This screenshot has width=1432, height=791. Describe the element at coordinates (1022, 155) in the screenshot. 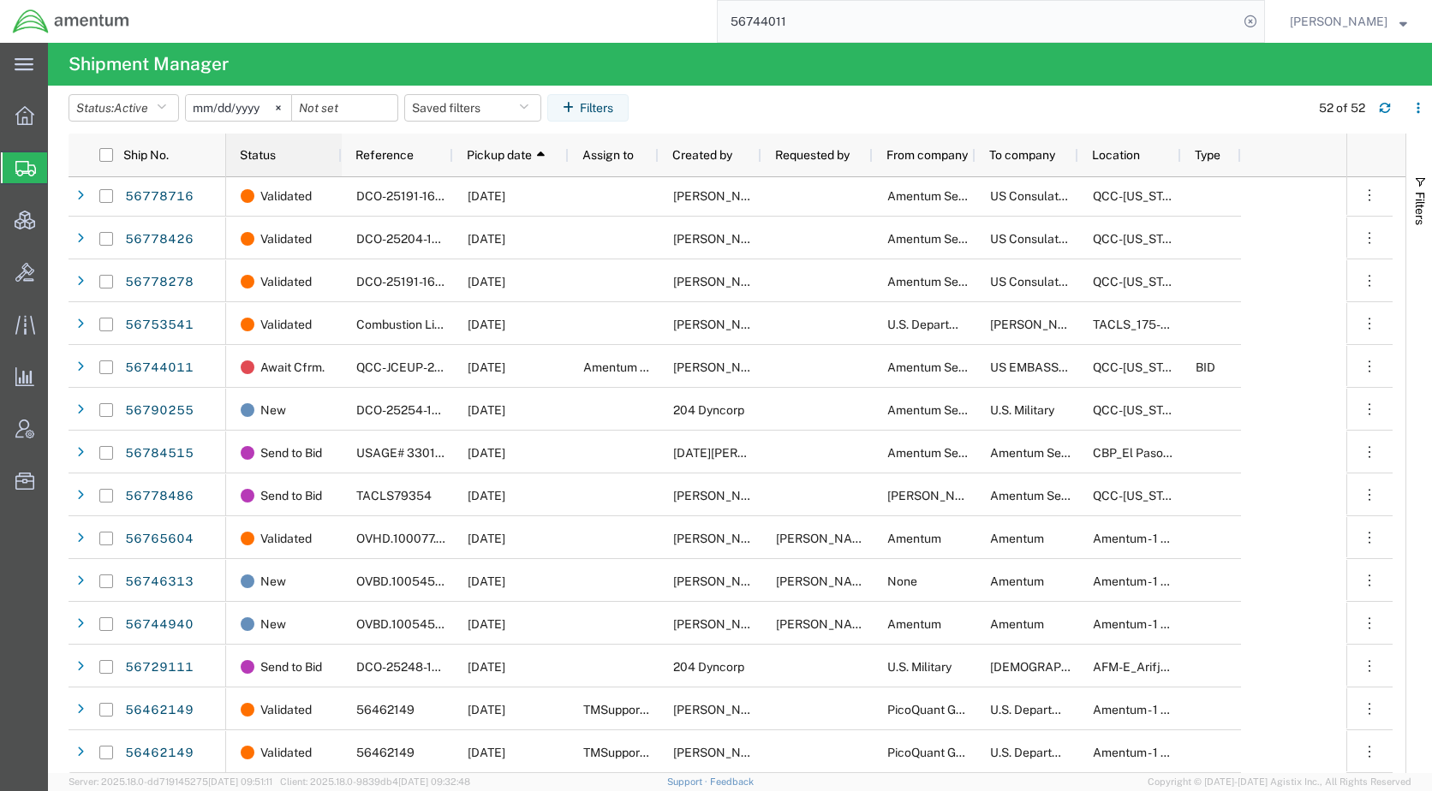

I see `span: To company` at that location.